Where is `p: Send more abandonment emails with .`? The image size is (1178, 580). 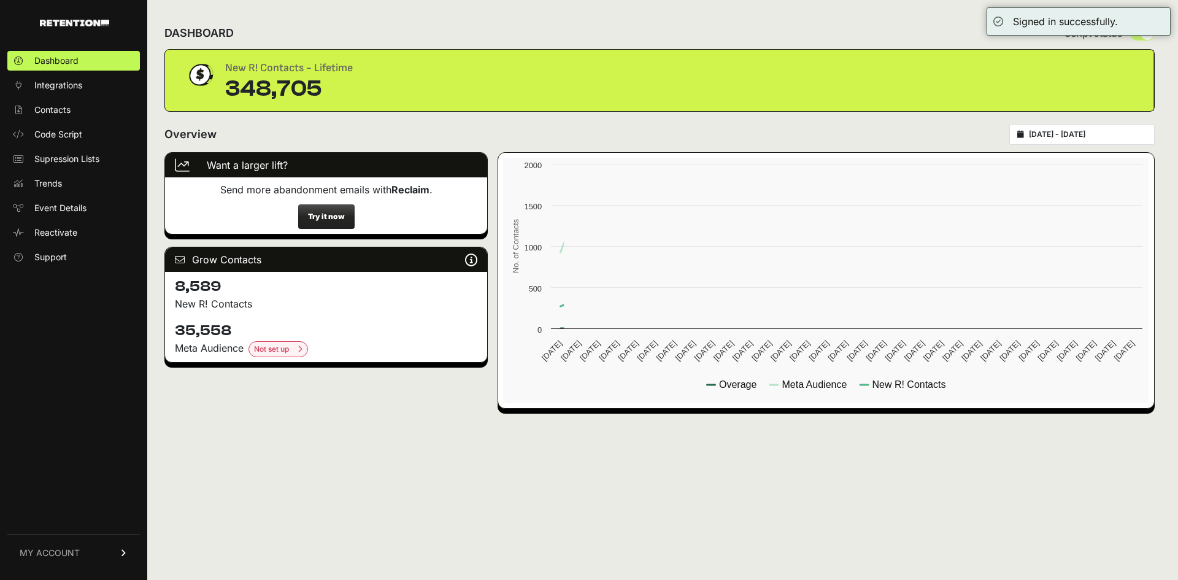
p: Send more abandonment emails with . is located at coordinates (326, 190).